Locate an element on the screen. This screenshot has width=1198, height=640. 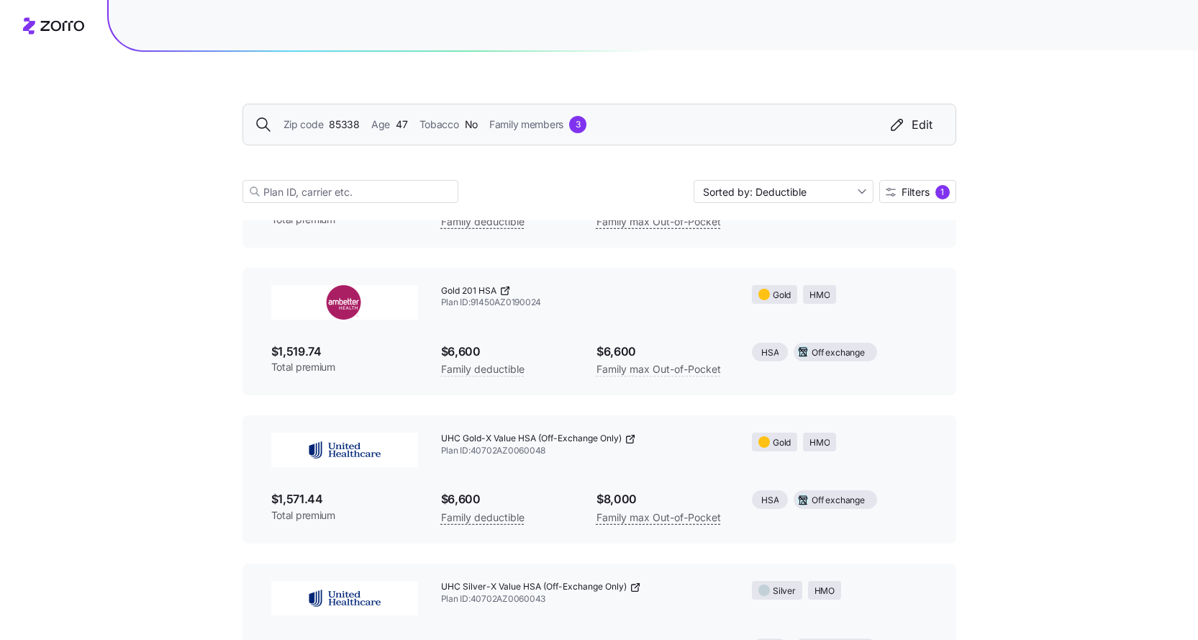
input: Plan ID, carrier etc. is located at coordinates (350, 191).